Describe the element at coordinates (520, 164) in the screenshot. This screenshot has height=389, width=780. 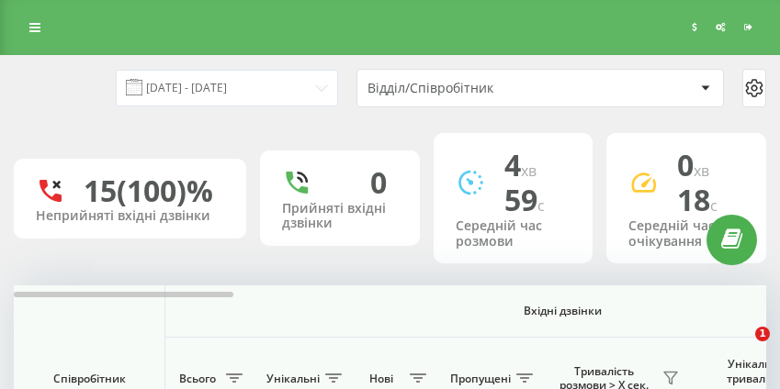
I see `span: 4` at that location.